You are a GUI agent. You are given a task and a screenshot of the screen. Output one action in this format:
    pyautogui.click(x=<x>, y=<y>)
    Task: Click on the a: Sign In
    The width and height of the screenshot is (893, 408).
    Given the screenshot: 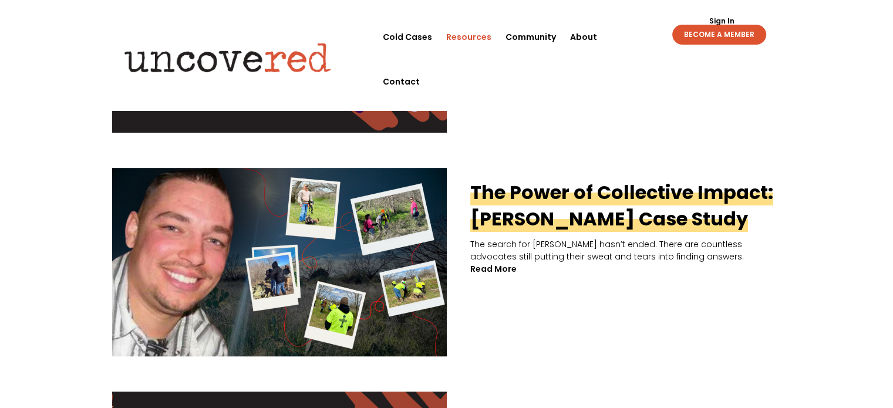 What is the action you would take?
    pyautogui.click(x=721, y=21)
    